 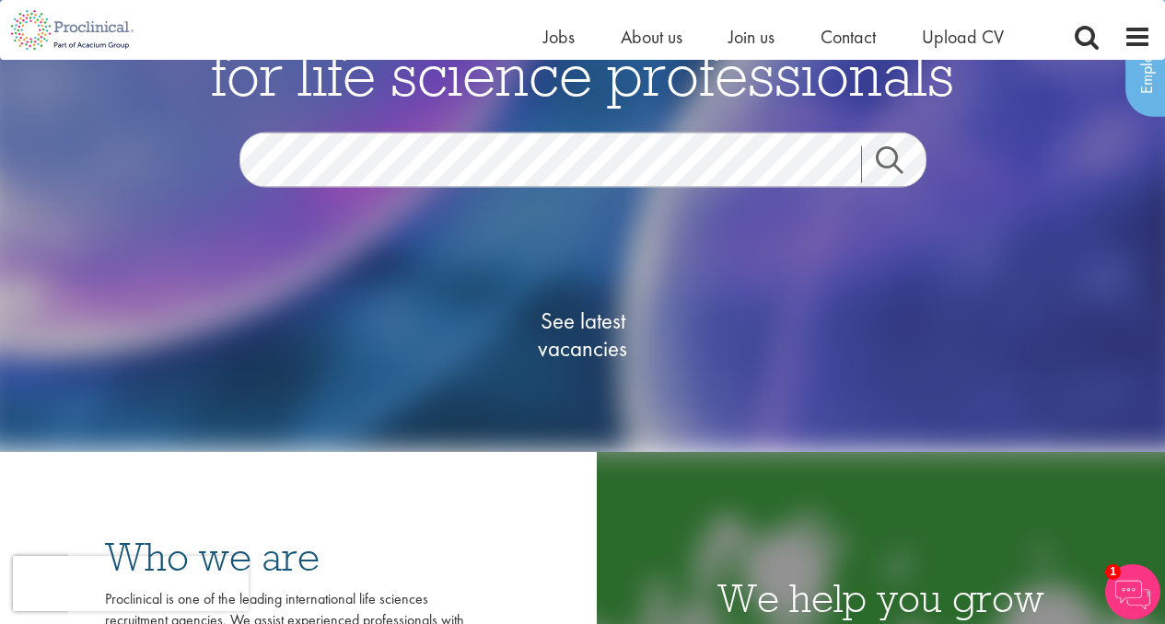 What do you see at coordinates (848, 37) in the screenshot?
I see `span: Contact` at bounding box center [848, 37].